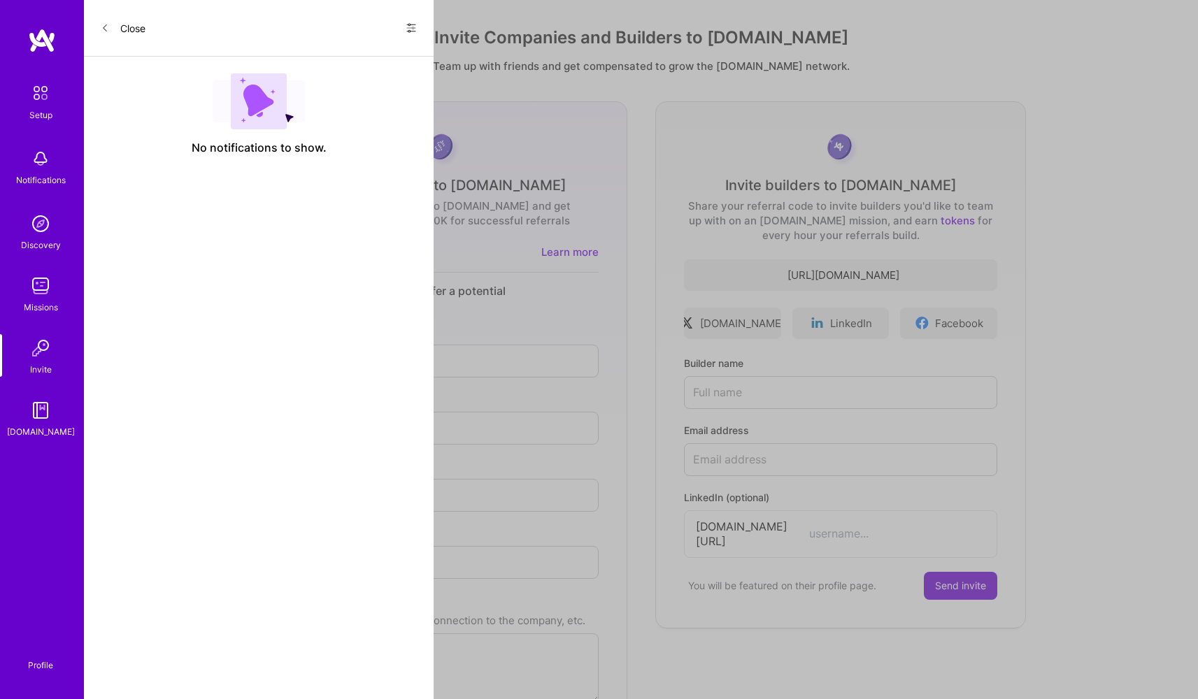  What do you see at coordinates (41, 180) in the screenshot?
I see `div: Notifications` at bounding box center [41, 180].